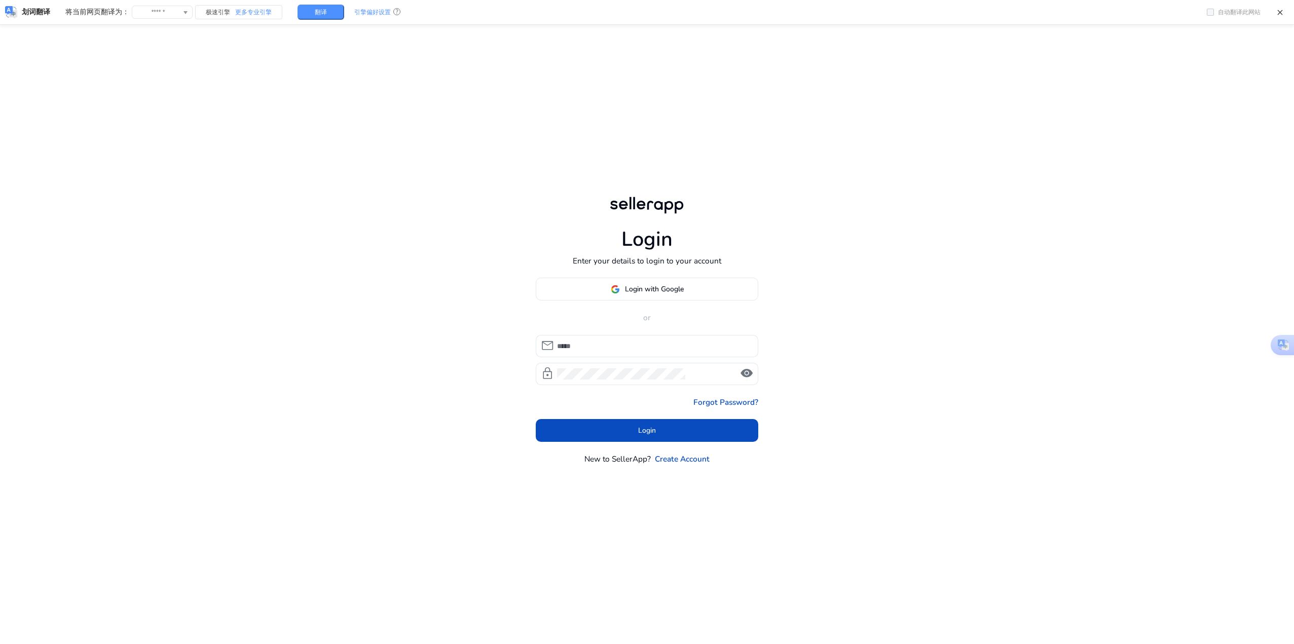  Describe the element at coordinates (615, 289) in the screenshot. I see `img: google-logo.svg` at that location.